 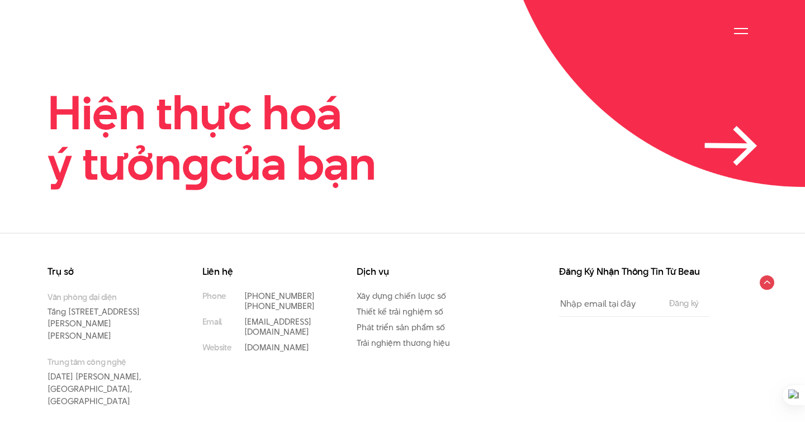 I want to click on small: Văn phòng đại diện, so click(x=108, y=296).